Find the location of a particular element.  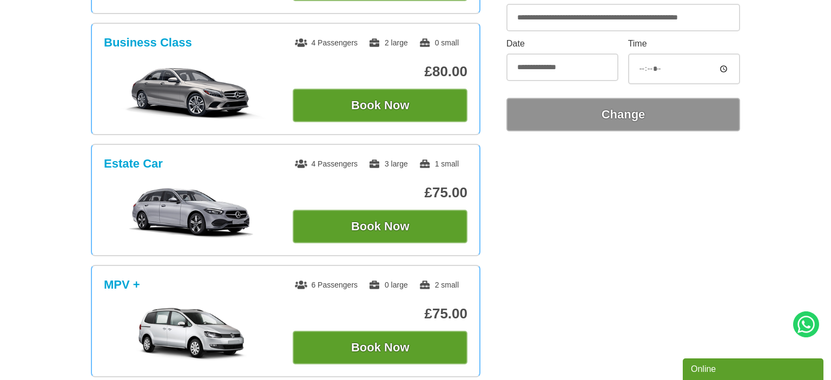

span: 6 Passengers is located at coordinates (326, 285).